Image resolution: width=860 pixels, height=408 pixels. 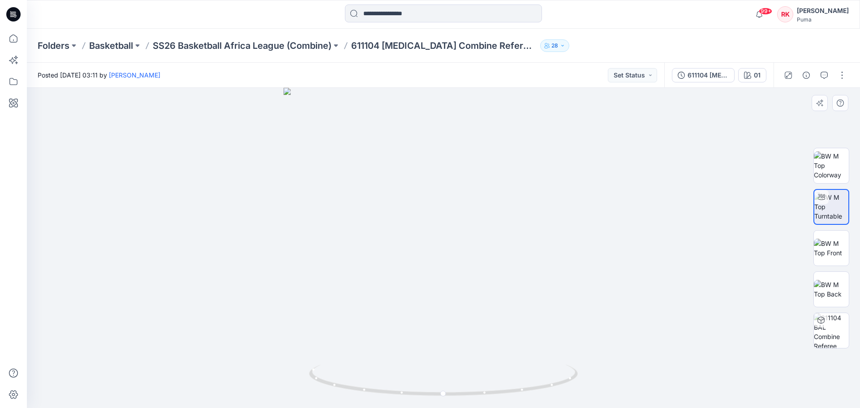 I want to click on p: Folders, so click(x=53, y=46).